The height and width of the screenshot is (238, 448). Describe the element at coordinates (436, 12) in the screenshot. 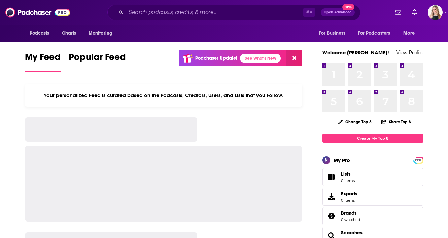

I see `img: User Profile` at that location.